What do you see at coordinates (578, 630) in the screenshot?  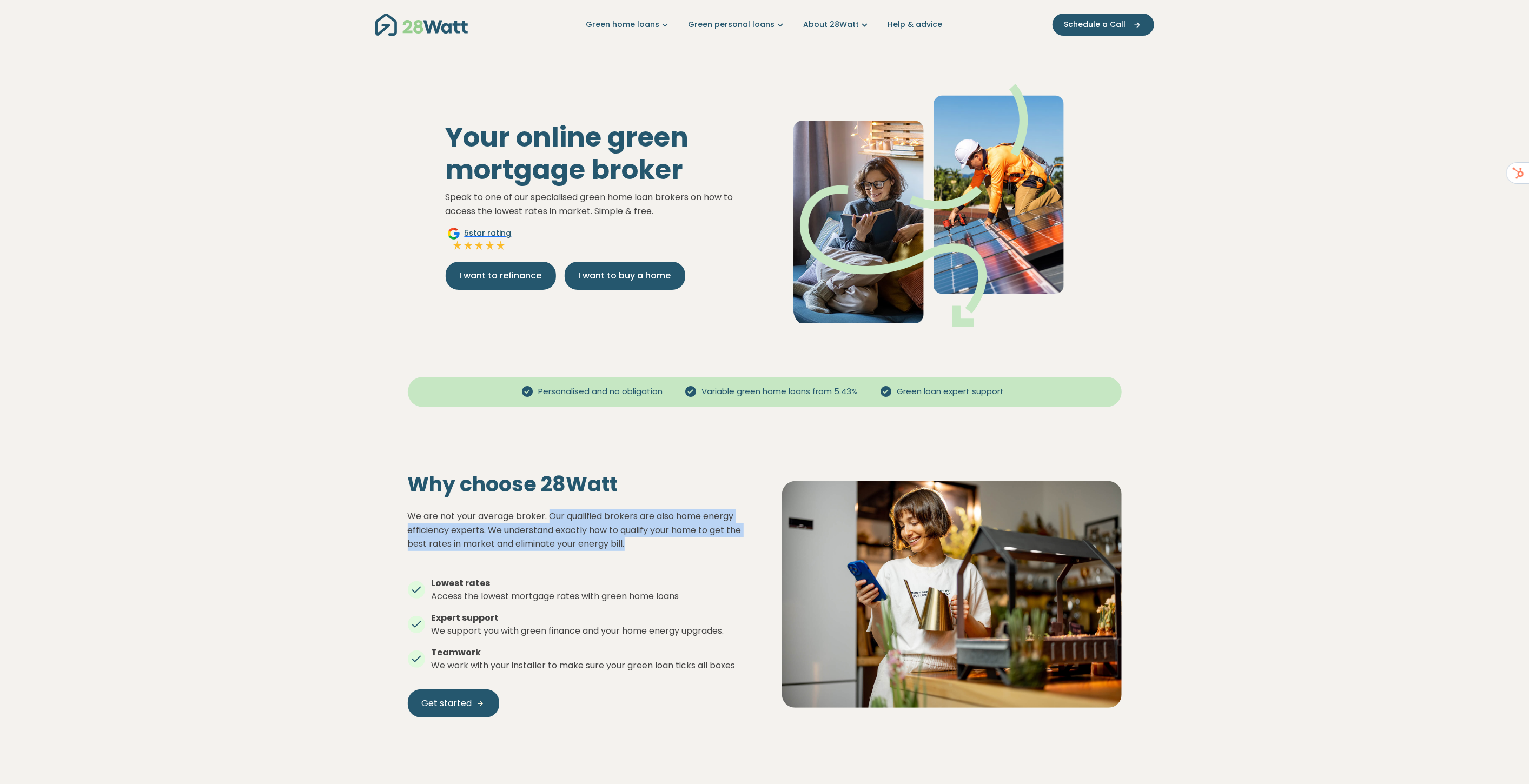 I see `span: We support you with green finance and your home energy upgrades.` at bounding box center [578, 630].